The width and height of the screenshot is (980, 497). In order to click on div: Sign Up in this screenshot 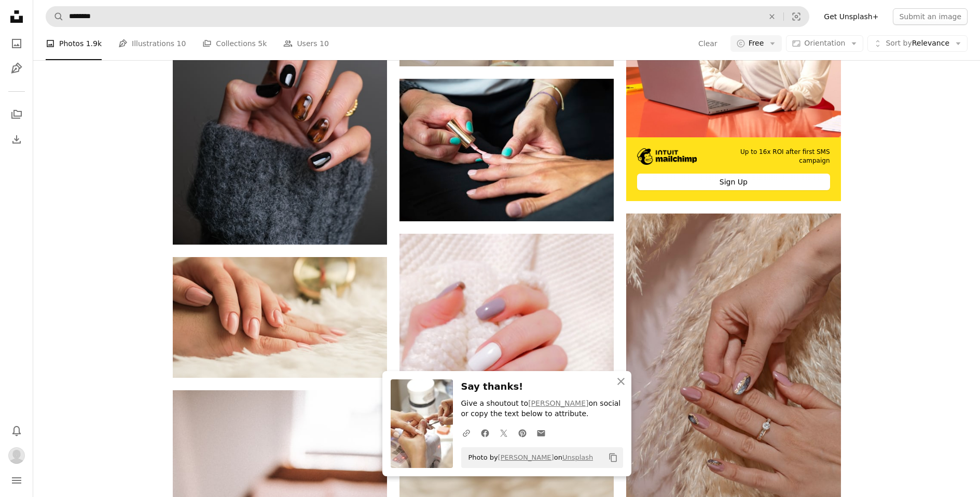, I will do `click(733, 182)`.